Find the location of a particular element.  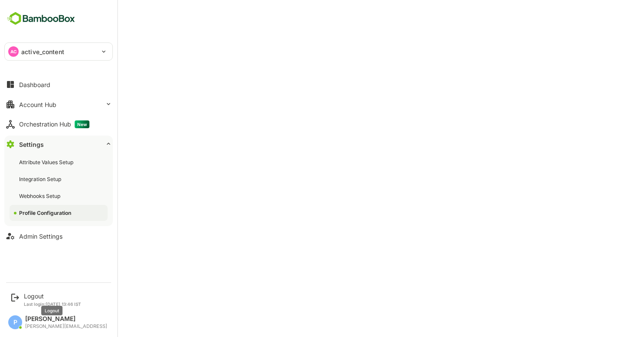

button: Settings is located at coordinates (59, 144).